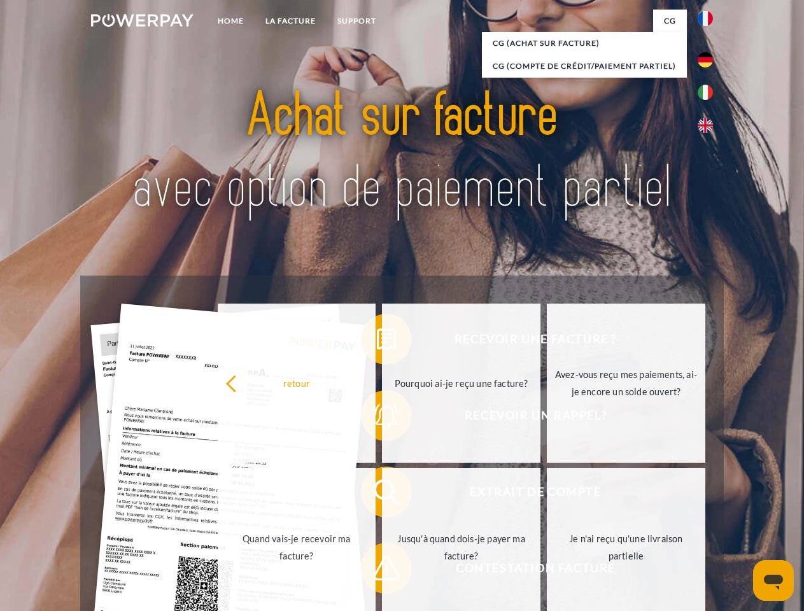  I want to click on a: CG, so click(670, 21).